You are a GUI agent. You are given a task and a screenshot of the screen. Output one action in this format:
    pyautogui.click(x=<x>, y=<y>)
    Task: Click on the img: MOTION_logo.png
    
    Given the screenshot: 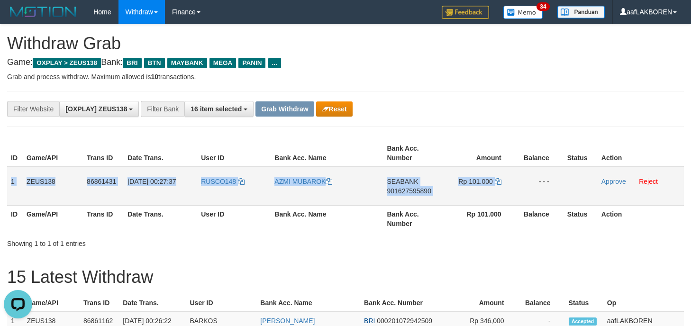 What is the action you would take?
    pyautogui.click(x=43, y=12)
    